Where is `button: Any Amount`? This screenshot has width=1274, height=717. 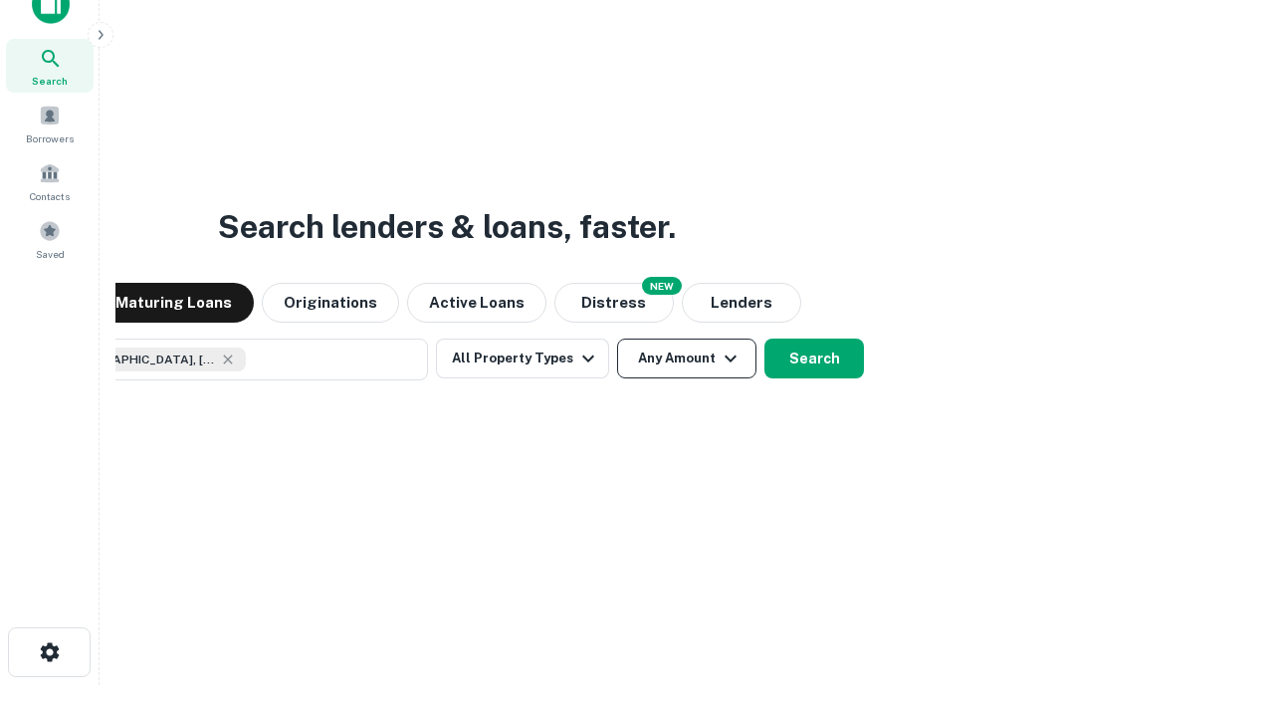 button: Any Amount is located at coordinates (687, 358).